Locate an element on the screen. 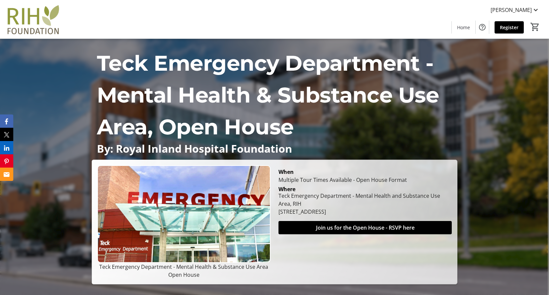 The height and width of the screenshot is (295, 549). div: Multiple Tour Times Available - Open House Format is located at coordinates (365, 180).